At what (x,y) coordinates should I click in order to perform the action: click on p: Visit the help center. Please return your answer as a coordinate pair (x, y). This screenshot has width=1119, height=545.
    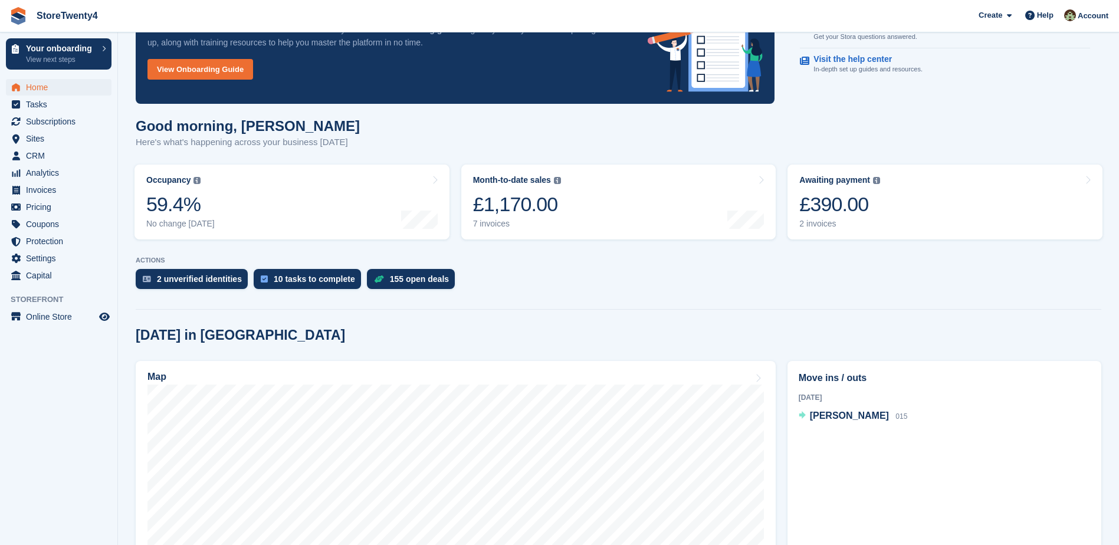
    Looking at the image, I should click on (863, 59).